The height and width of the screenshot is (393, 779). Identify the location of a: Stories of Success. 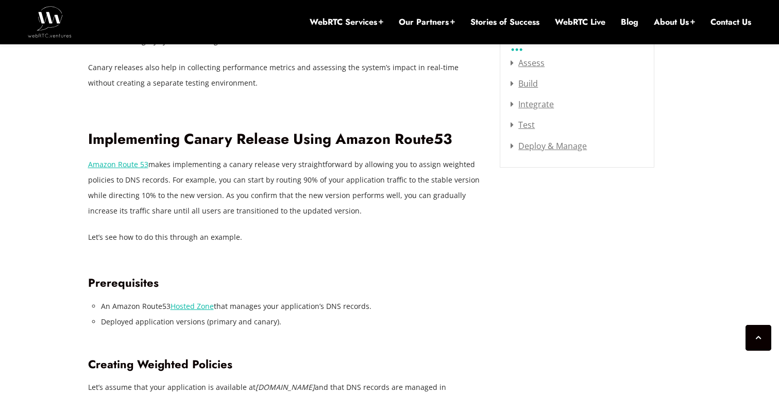
(505, 22).